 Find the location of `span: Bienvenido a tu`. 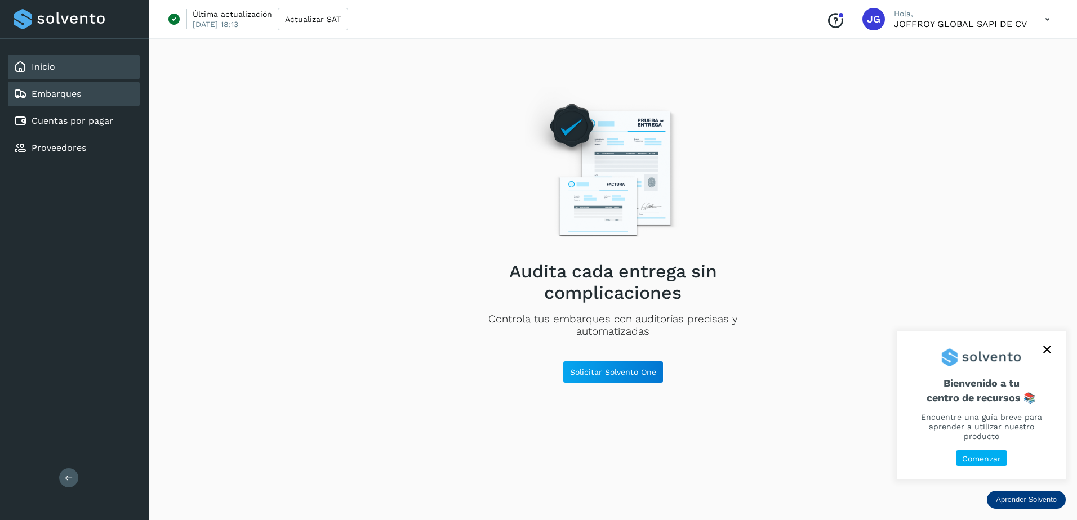

span: Bienvenido a tu is located at coordinates (981, 390).